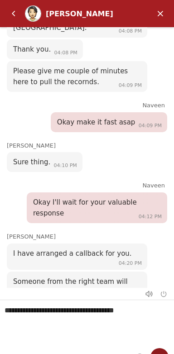  I want to click on em: Mute, so click(149, 294).